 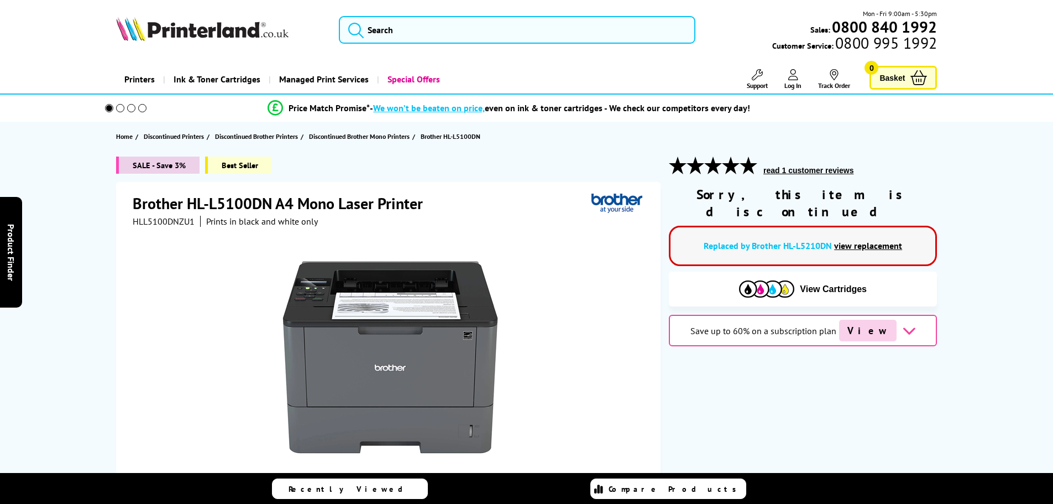 I want to click on span: Discontinued Brother Printers, so click(x=257, y=136).